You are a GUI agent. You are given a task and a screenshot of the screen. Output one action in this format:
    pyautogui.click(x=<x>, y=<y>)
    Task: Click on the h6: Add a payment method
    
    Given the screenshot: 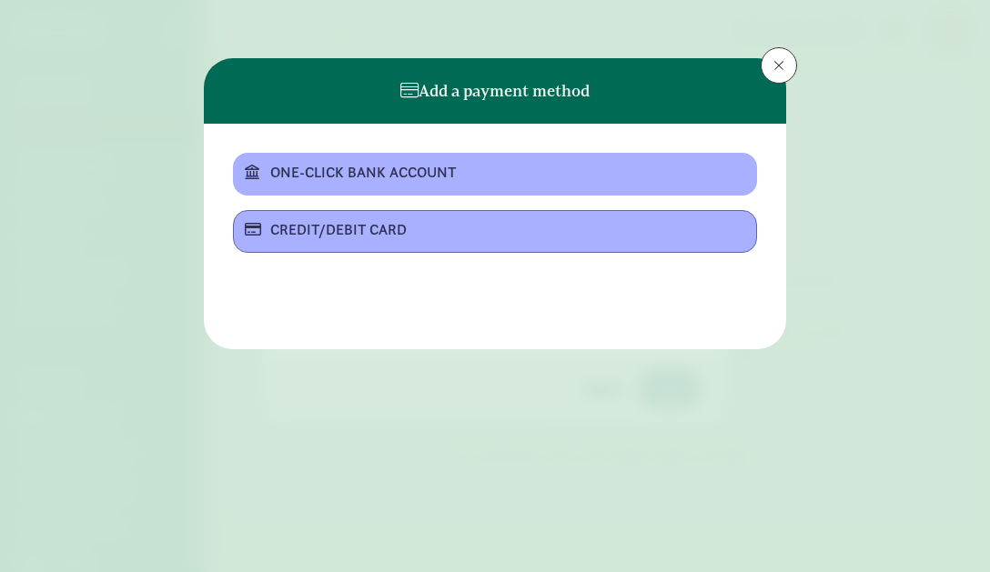 What is the action you would take?
    pyautogui.click(x=495, y=91)
    